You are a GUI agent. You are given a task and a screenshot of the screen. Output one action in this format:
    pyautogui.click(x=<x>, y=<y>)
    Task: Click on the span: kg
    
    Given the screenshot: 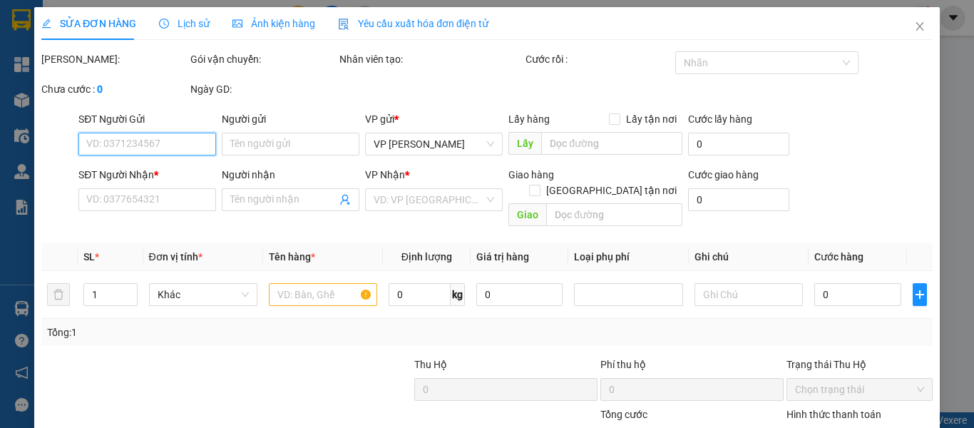 What is the action you would take?
    pyautogui.click(x=457, y=295)
    